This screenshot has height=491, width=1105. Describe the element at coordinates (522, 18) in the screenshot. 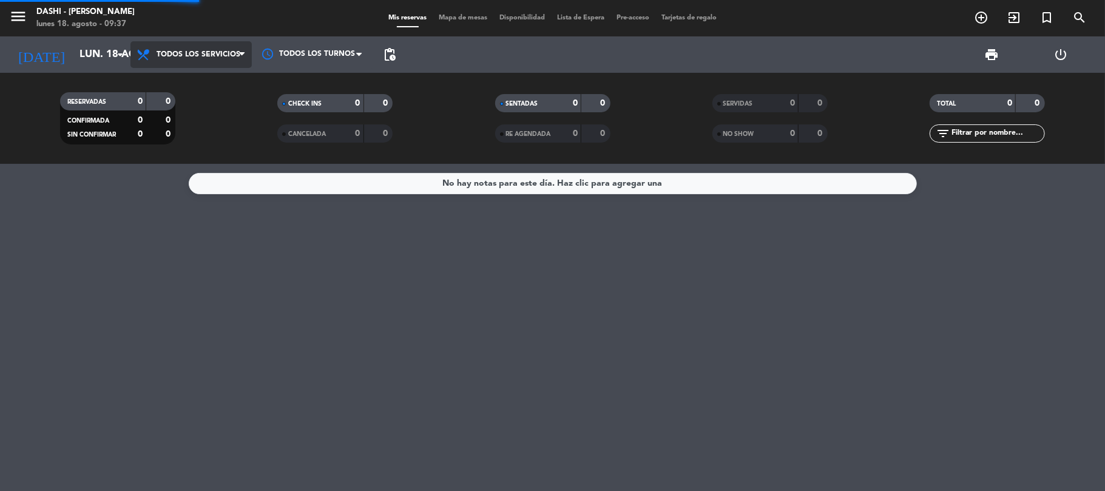

I see `span: Disponibilidad` at that location.